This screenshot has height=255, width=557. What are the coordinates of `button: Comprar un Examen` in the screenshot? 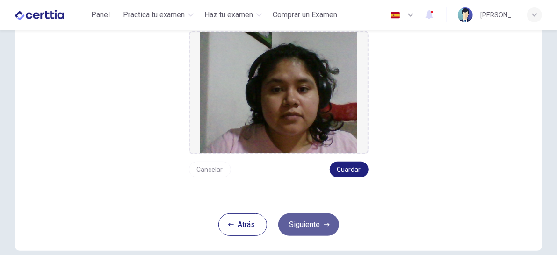 It's located at (305, 15).